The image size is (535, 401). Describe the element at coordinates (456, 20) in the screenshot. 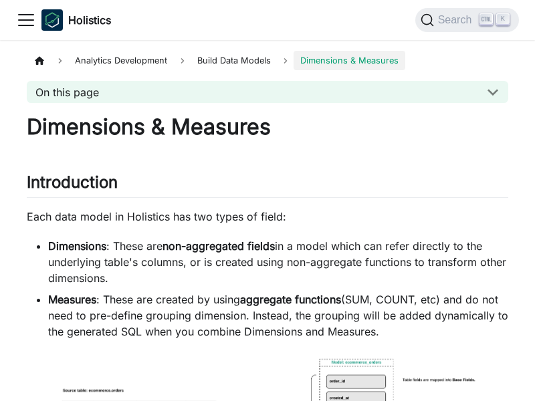

I see `span: Search` at that location.